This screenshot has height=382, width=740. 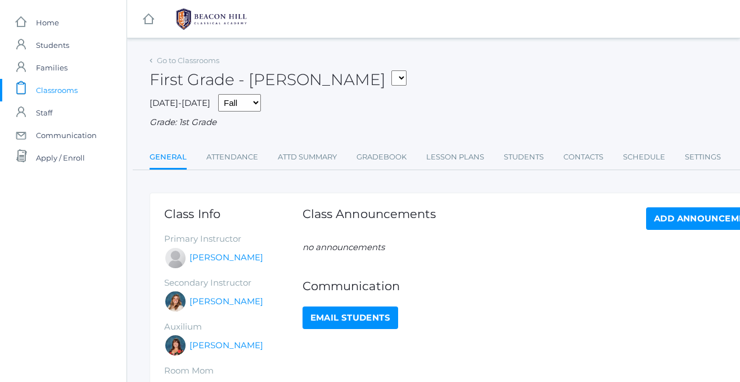 I want to click on a: Contacts, so click(x=584, y=157).